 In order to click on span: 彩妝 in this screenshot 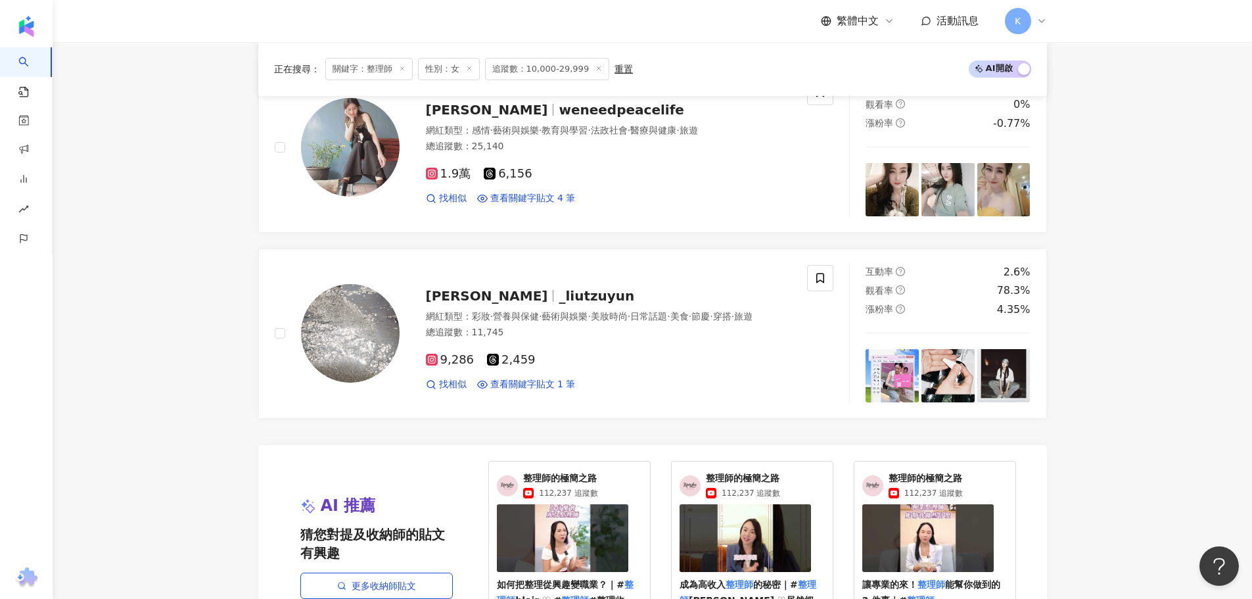, I will do `click(481, 316)`.